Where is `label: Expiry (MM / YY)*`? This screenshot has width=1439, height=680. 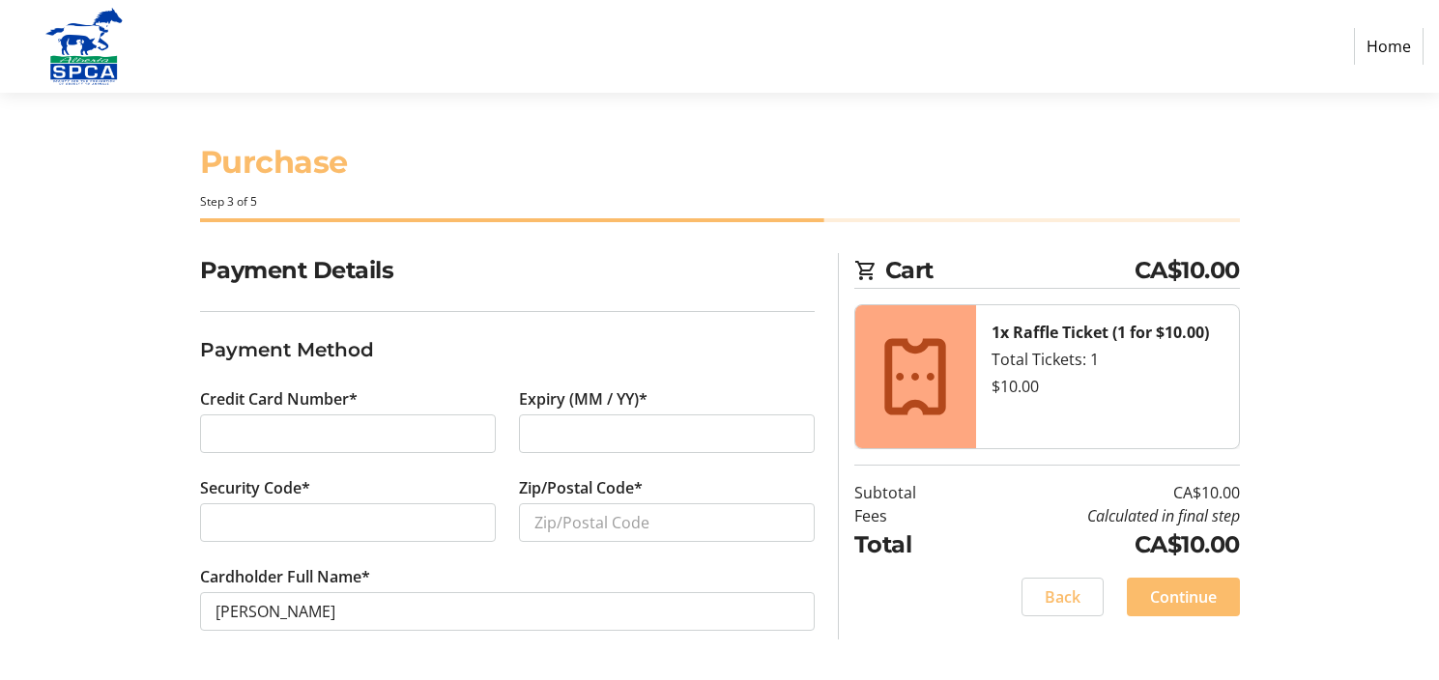
label: Expiry (MM / YY)* is located at coordinates (583, 399).